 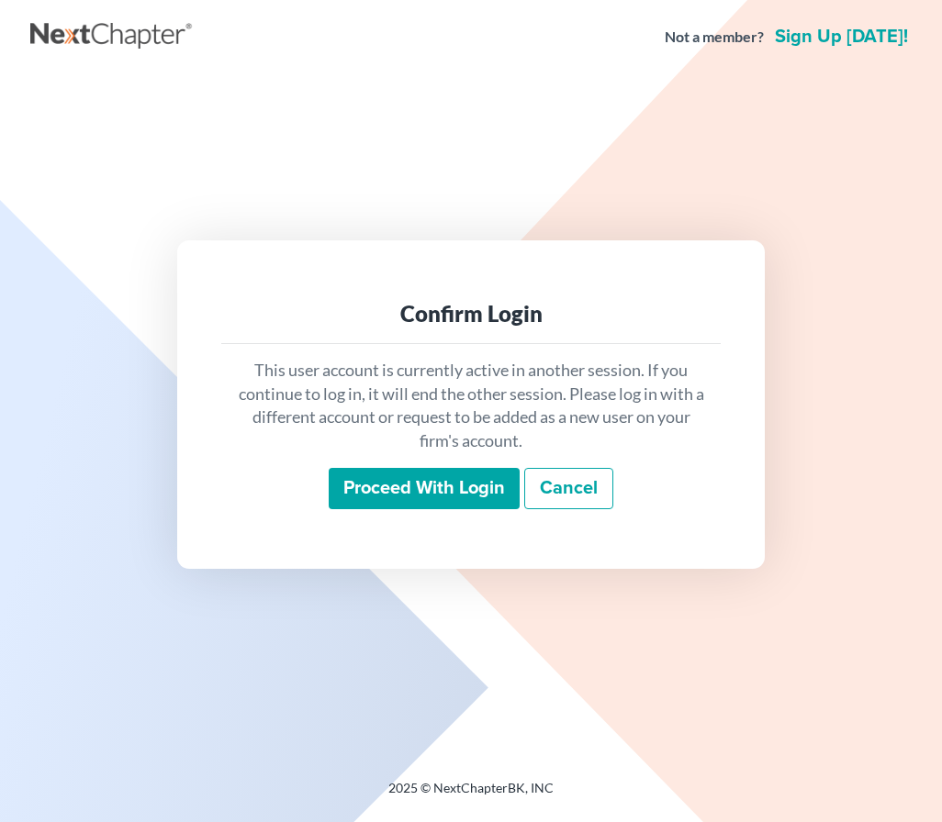 I want to click on strong: Not a member?, so click(x=714, y=37).